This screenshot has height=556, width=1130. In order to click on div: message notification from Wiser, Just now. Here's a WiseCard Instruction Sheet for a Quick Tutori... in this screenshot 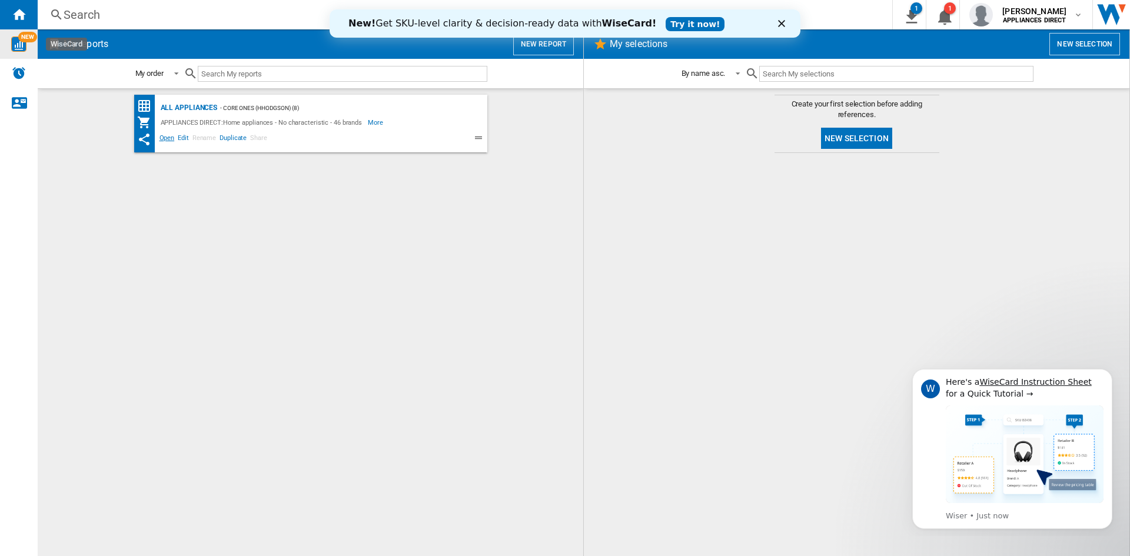, I will do `click(118, 91)`.